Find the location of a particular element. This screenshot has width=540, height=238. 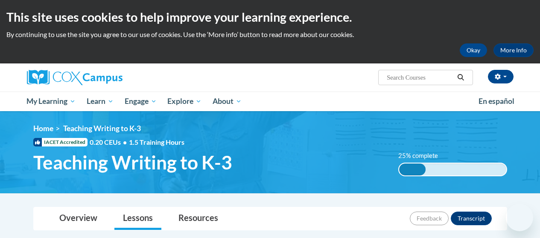

span: Explore is located at coordinates (184, 102).